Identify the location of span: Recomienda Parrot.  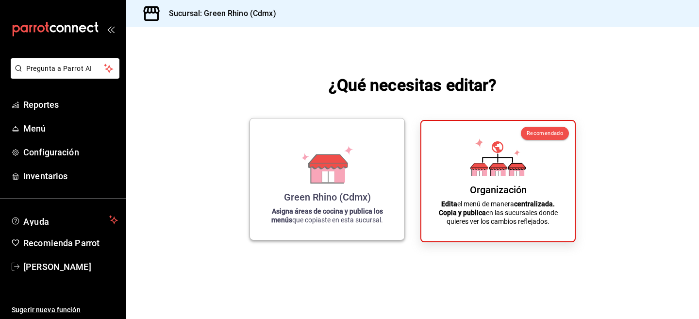
(70, 243).